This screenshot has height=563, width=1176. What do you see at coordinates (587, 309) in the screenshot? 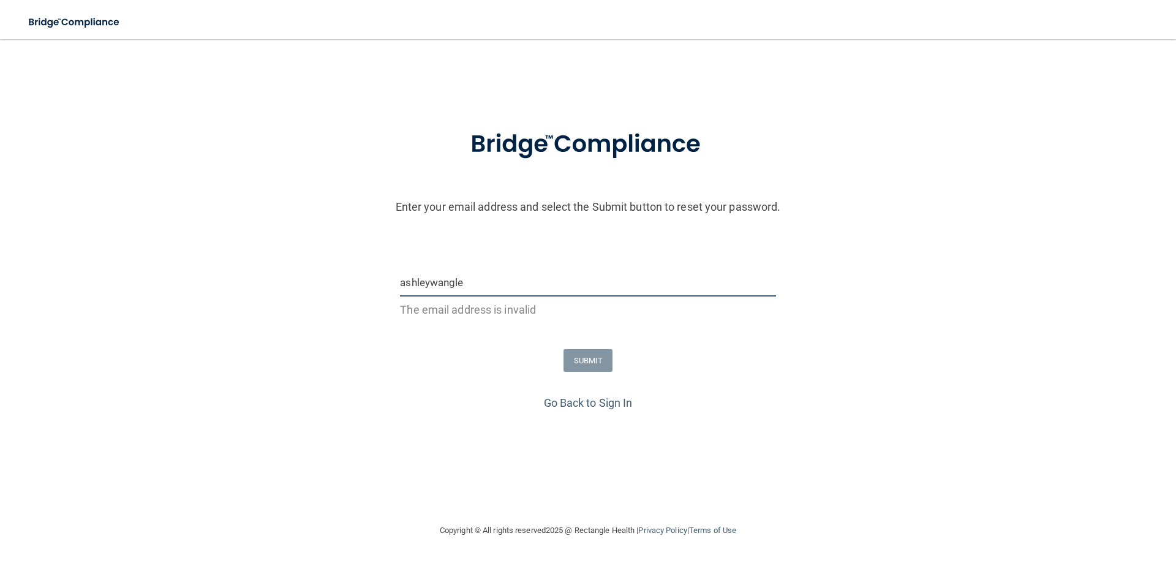
I see `p: The email address is invalid` at bounding box center [587, 309].